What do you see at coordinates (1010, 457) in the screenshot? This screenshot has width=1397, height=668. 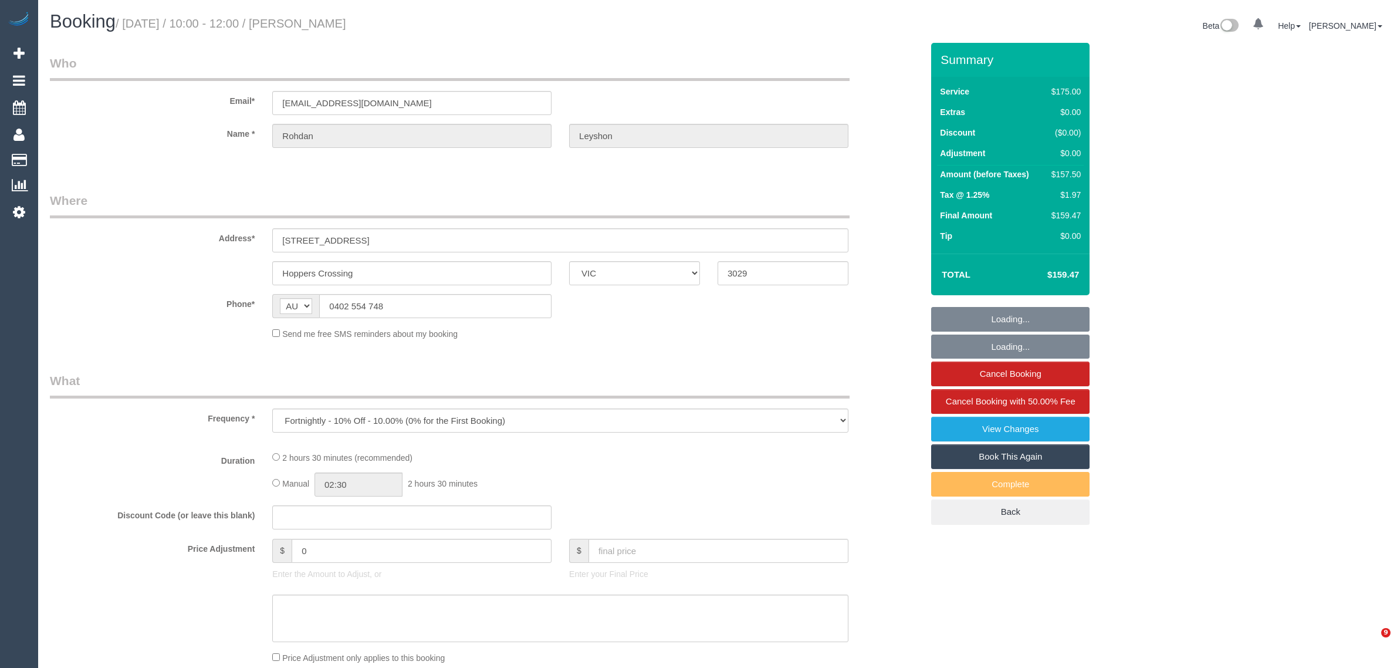 I see `a: Book This Again` at bounding box center [1010, 457].